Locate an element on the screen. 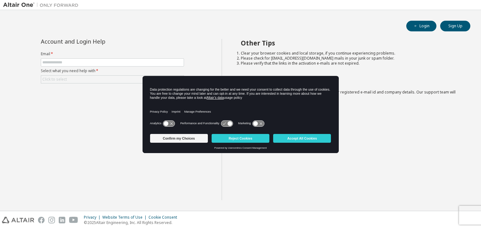 This screenshot has width=481, height=229. span: with a brief description of the problem, your registered e-mail id and company details. Our suppo... is located at coordinates (348, 95).